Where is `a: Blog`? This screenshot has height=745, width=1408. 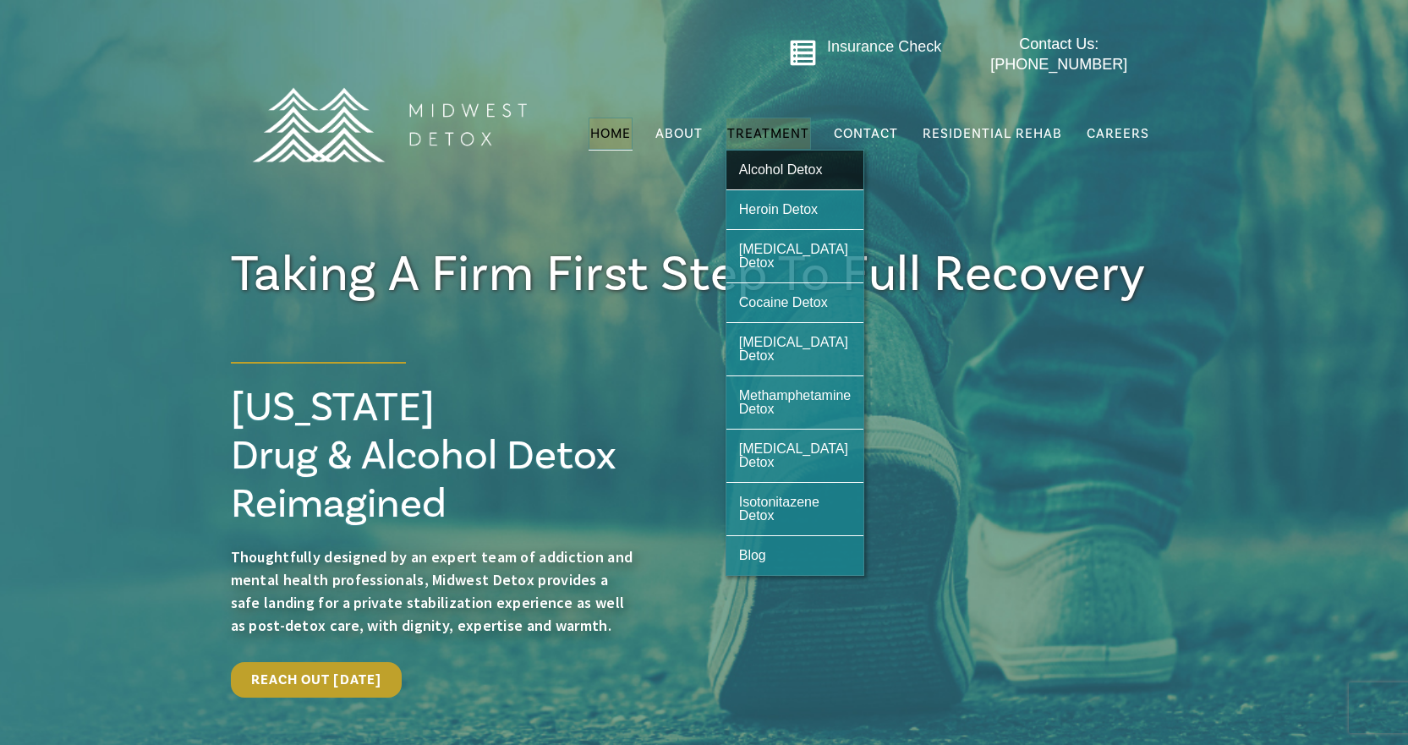
a: Blog is located at coordinates (795, 555).